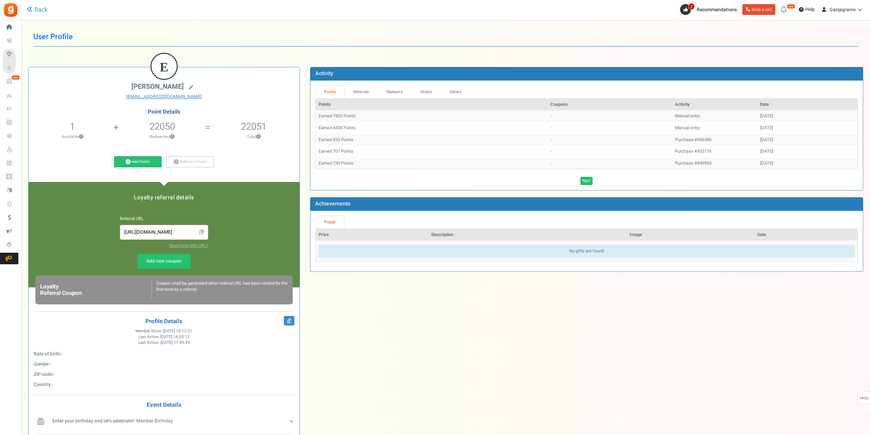  Describe the element at coordinates (113, 421) in the screenshot. I see `span: - Member Birthday` at that location.